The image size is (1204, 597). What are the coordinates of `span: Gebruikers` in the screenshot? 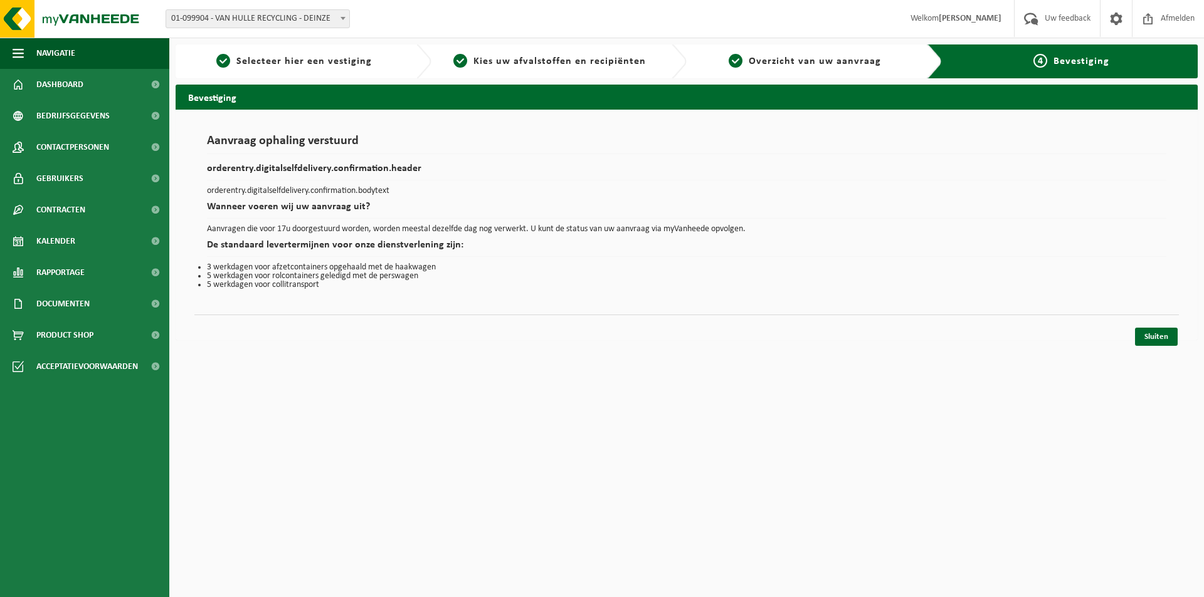 It's located at (60, 179).